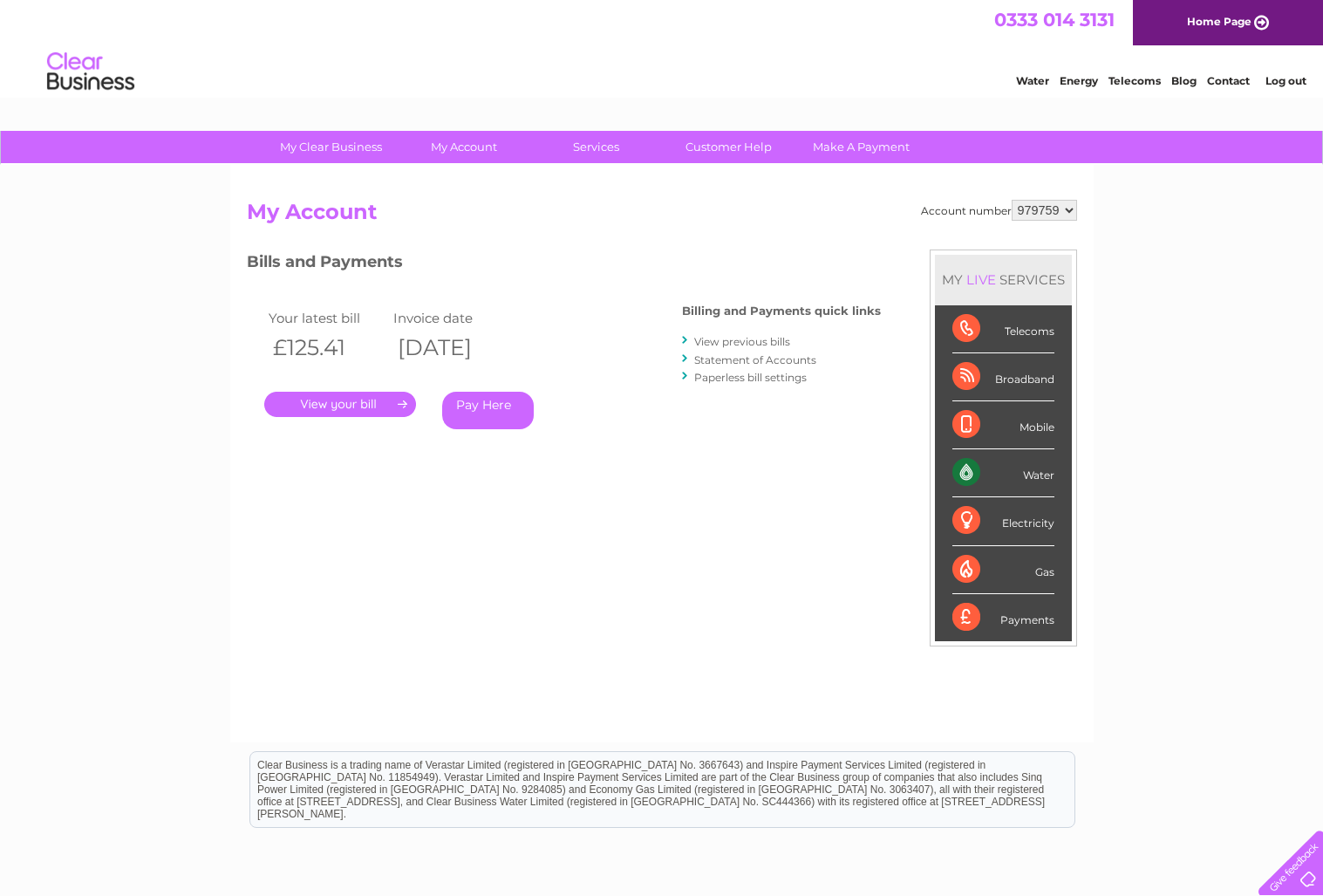 The height and width of the screenshot is (896, 1323). What do you see at coordinates (1003, 377) in the screenshot?
I see `div: Broadband` at bounding box center [1003, 377].